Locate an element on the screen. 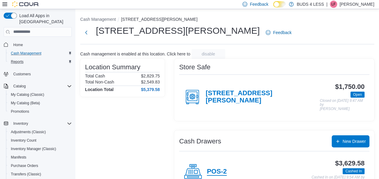 This screenshot has width=379, height=179. a: Inventory Manager (Classic) is located at coordinates (33, 149).